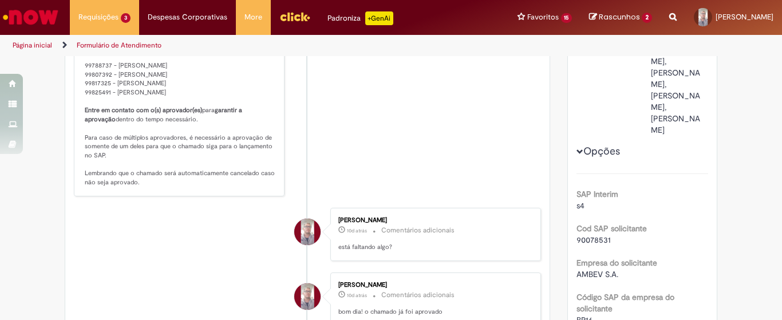 The height and width of the screenshot is (320, 782). I want to click on b: SAP Interim, so click(597, 194).